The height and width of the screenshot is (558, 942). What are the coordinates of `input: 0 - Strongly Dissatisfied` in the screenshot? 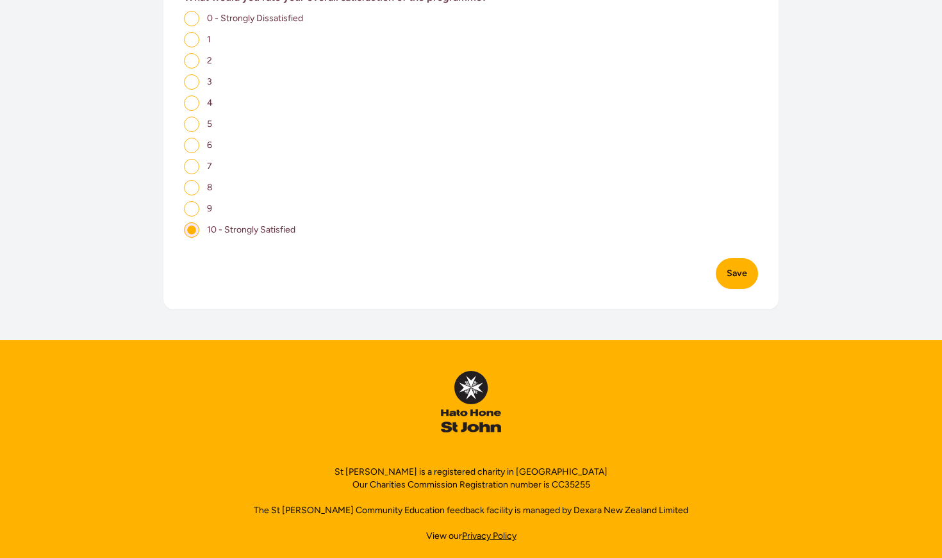 It's located at (192, 19).